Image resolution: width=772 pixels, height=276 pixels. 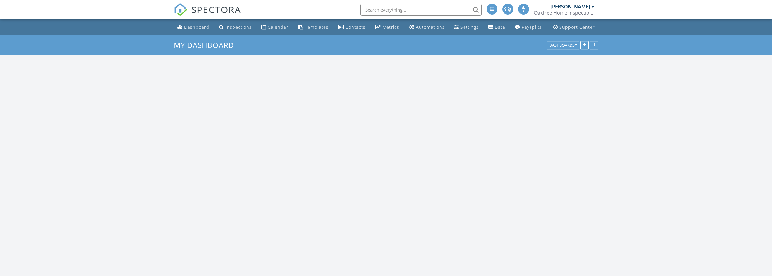 I want to click on a: SPECTORA, so click(x=208, y=15).